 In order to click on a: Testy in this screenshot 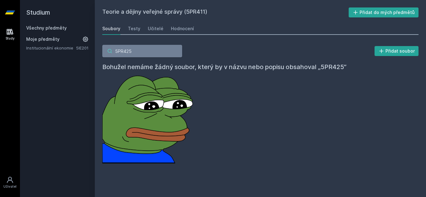, I will do `click(134, 29)`.